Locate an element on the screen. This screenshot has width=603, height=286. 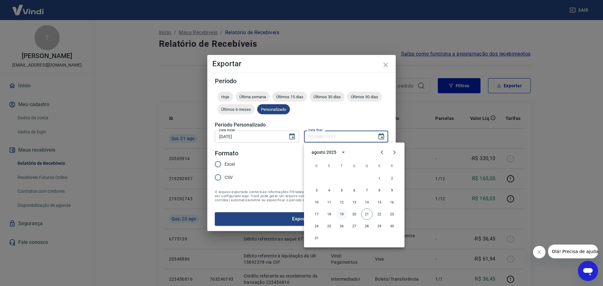
button: Choose date, selected date is 19 de ago de 2025 is located at coordinates (292, 137).